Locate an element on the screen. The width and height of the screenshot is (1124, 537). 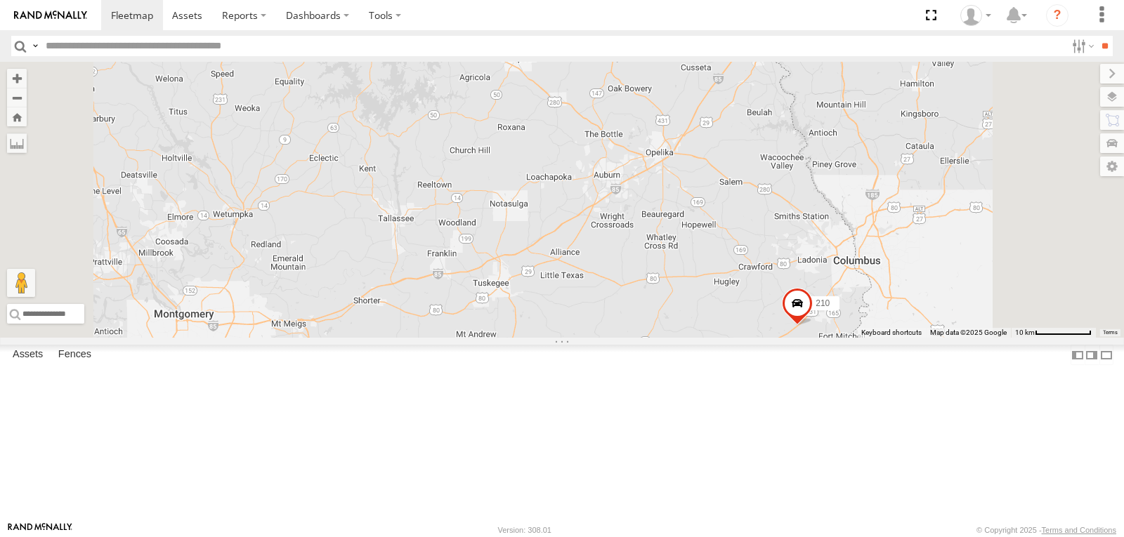
label: Dock Summary Table to the Right is located at coordinates (1091, 355).